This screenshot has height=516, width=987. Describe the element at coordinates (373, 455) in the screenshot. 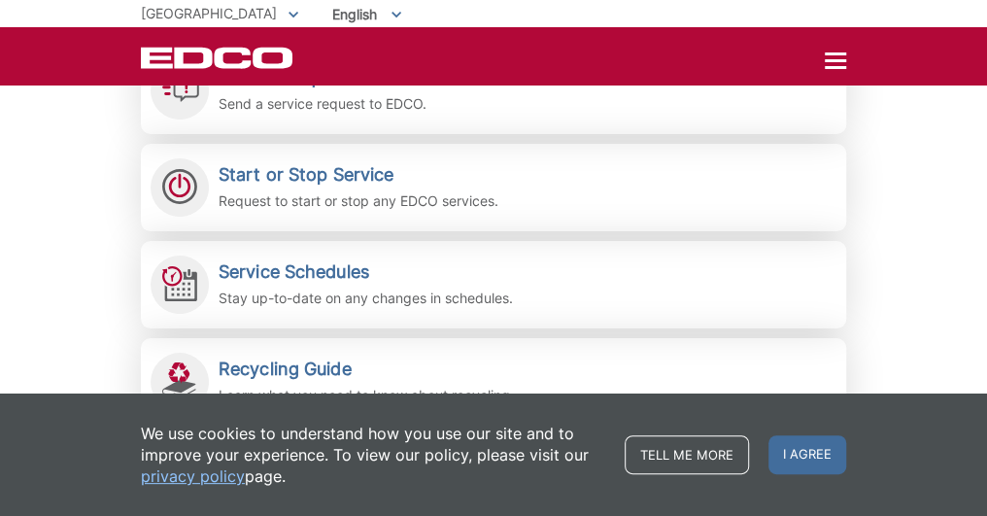

I see `p: We use cookies to understand how you use our site and to improve your experience. To view our pol...` at that location.